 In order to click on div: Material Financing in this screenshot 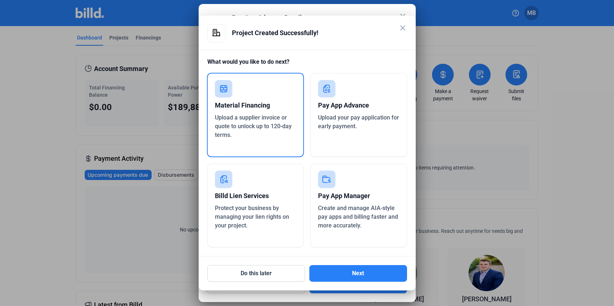, I will do `click(255, 105)`.